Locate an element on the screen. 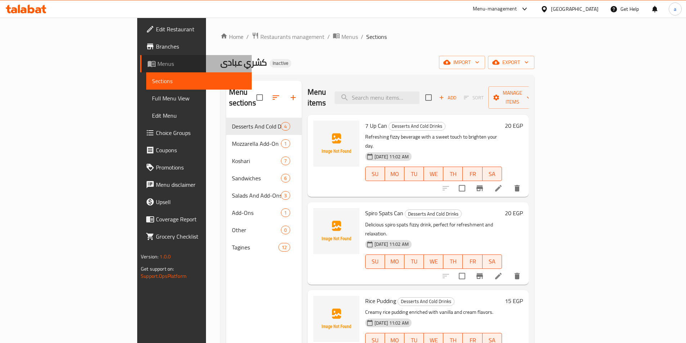 This screenshot has height=343, width=686. a: Sections is located at coordinates (199, 81).